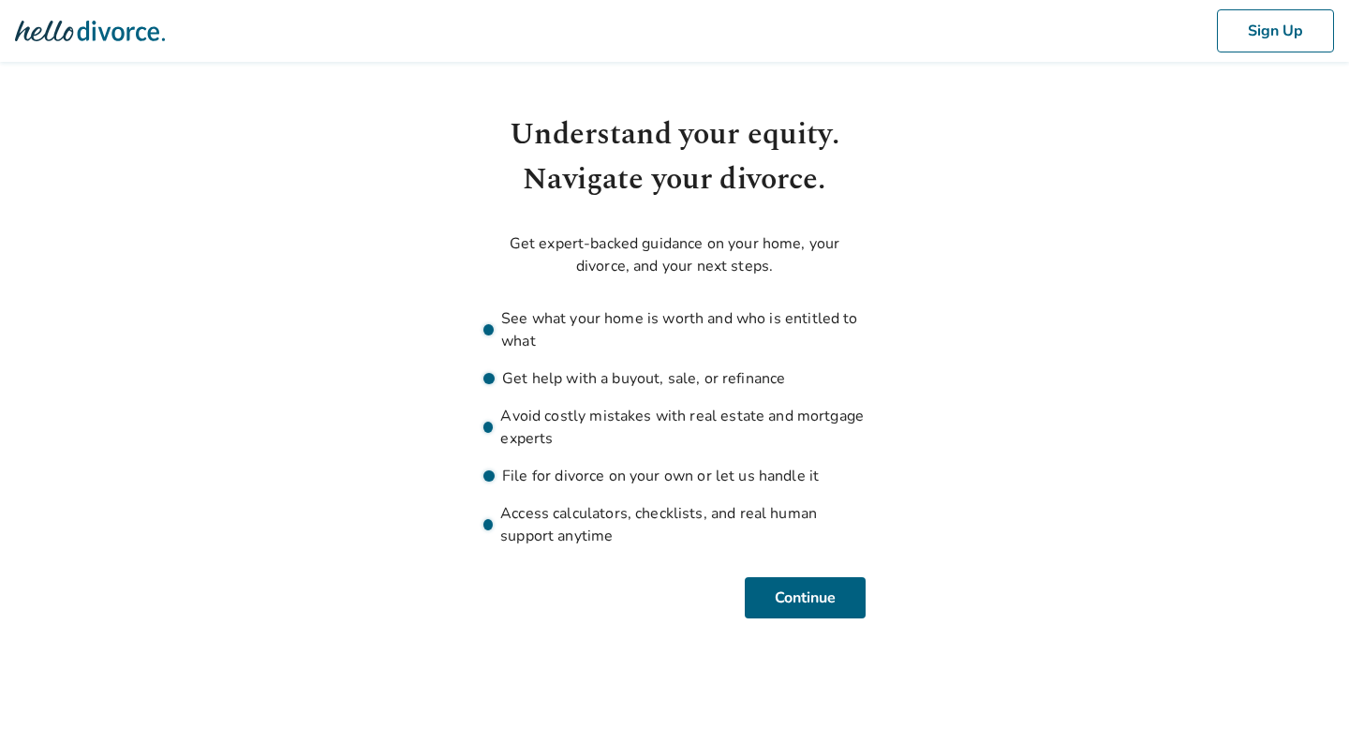 This screenshot has width=1349, height=729. What do you see at coordinates (675, 525) in the screenshot?
I see `li: Access calculators, checklists, and real human support anytime` at bounding box center [675, 525].